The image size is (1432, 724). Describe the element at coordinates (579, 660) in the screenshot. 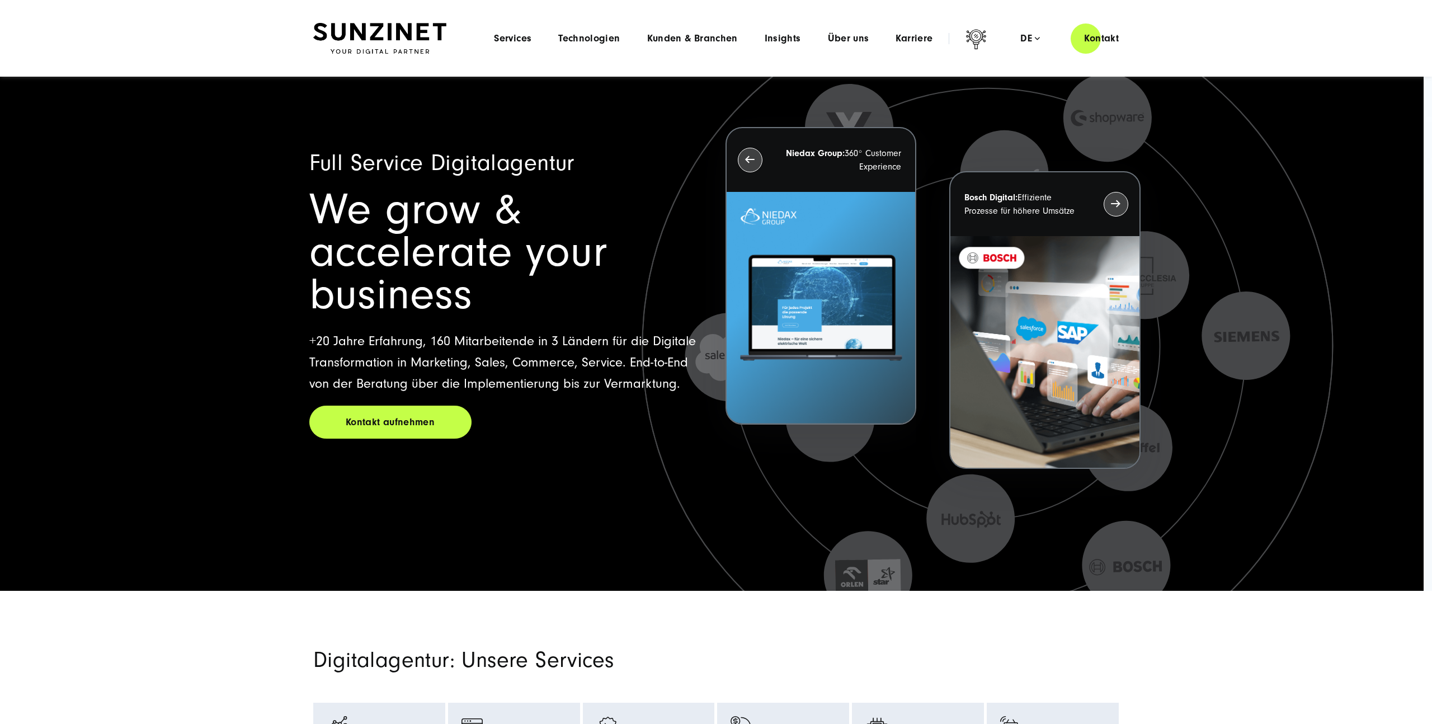

I see `h2: Digitalagentur: Unsere Services` at that location.